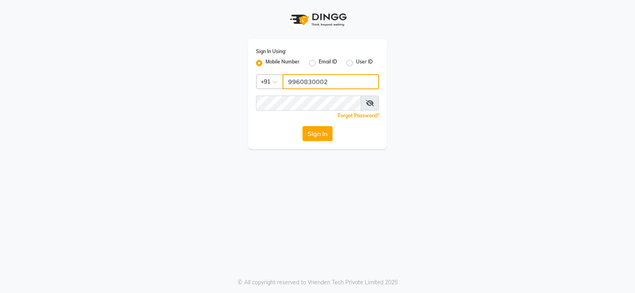 The width and height of the screenshot is (635, 293). I want to click on label: Sign In Using:, so click(271, 52).